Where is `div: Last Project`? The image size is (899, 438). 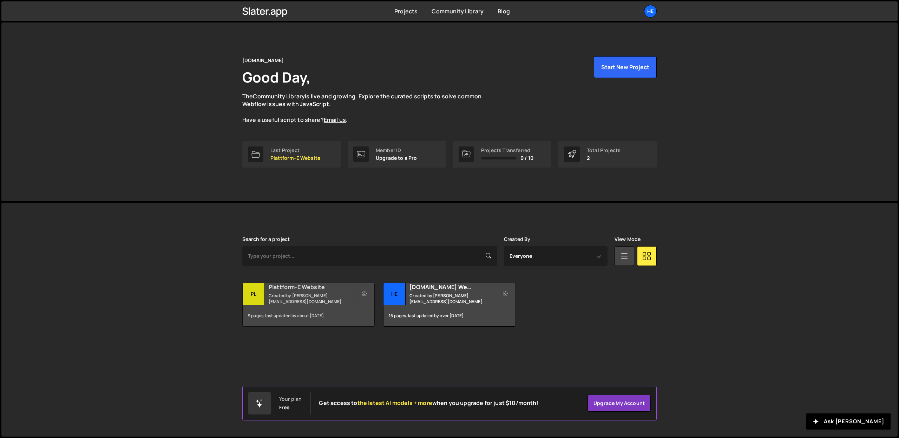 div: Last Project is located at coordinates (295, 150).